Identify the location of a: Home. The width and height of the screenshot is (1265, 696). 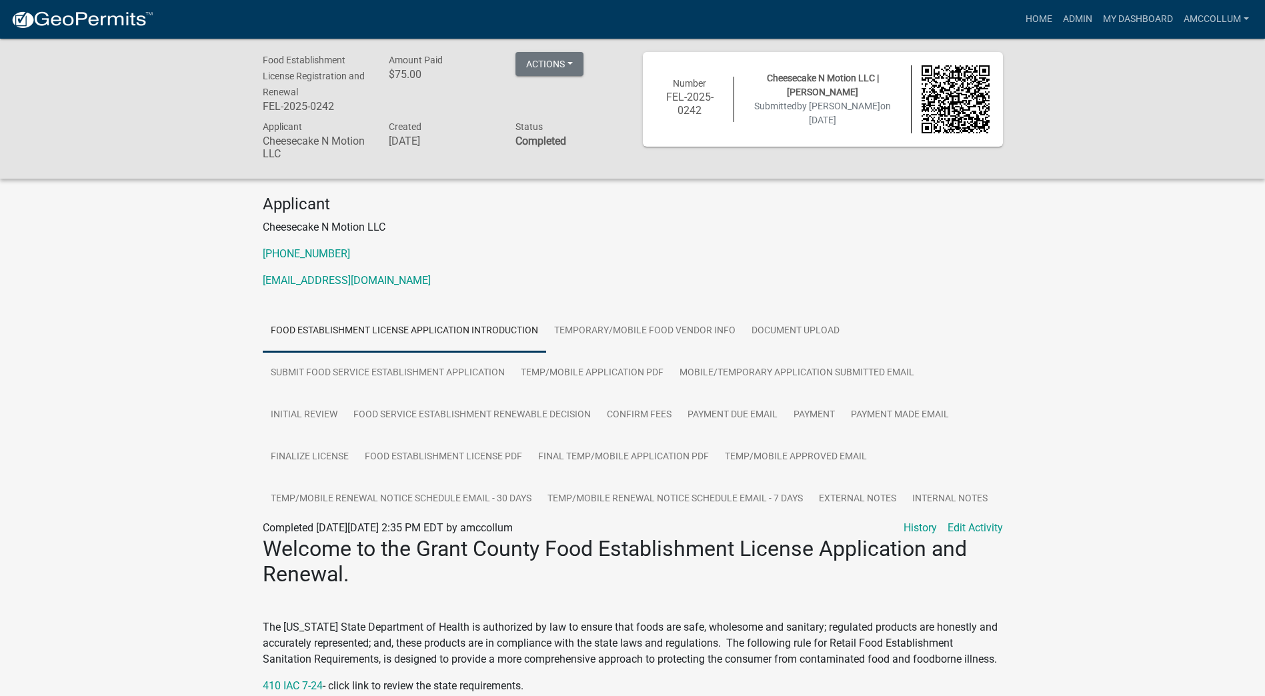
(1039, 19).